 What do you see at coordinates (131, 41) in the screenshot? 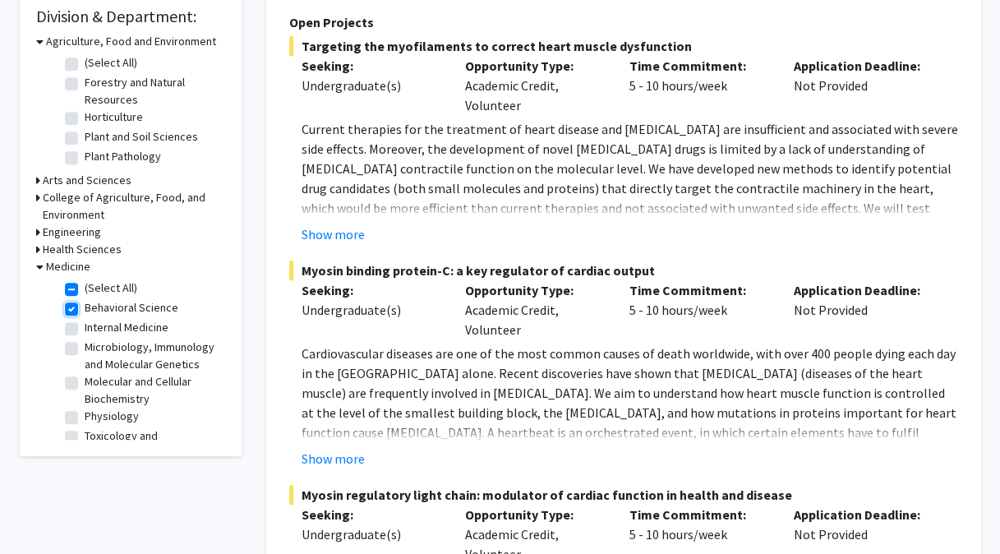
I see `h3: Agriculture, Food and Environment` at bounding box center [131, 41].